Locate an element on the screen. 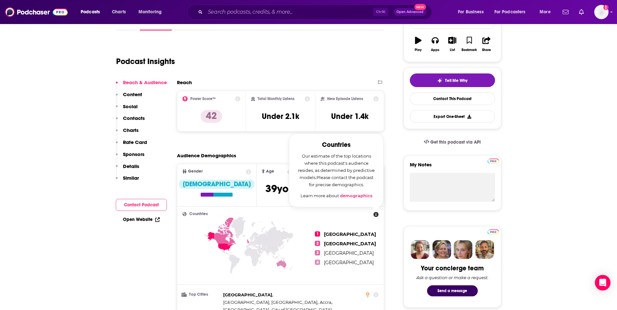  p: Contacts is located at coordinates (134, 118).